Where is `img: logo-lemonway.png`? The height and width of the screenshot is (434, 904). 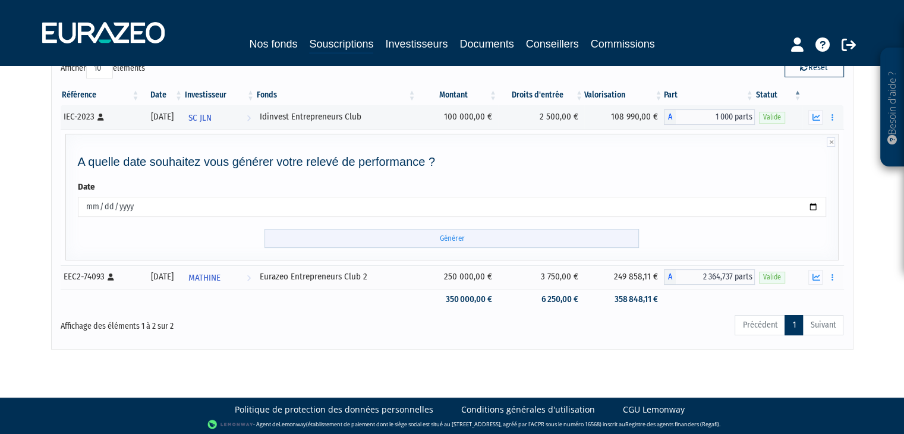 img: logo-lemonway.png is located at coordinates (230, 424).